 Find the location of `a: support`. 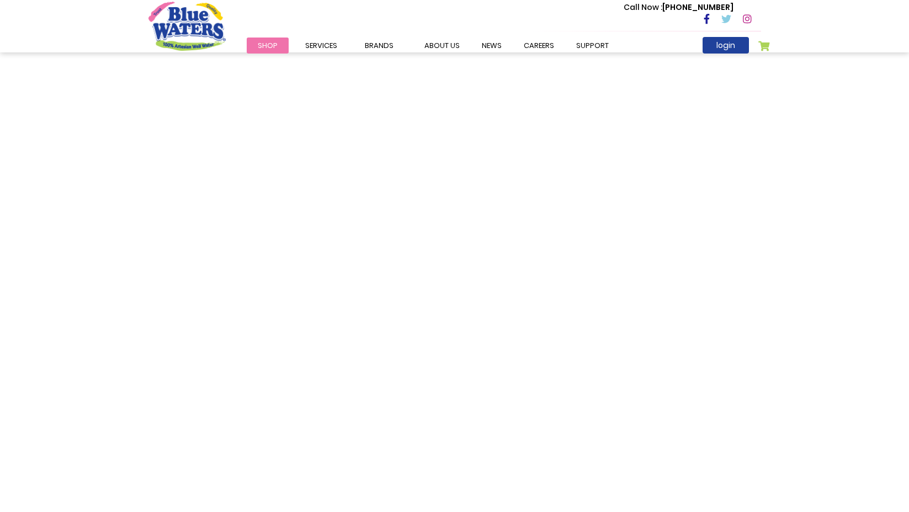

a: support is located at coordinates (592, 45).